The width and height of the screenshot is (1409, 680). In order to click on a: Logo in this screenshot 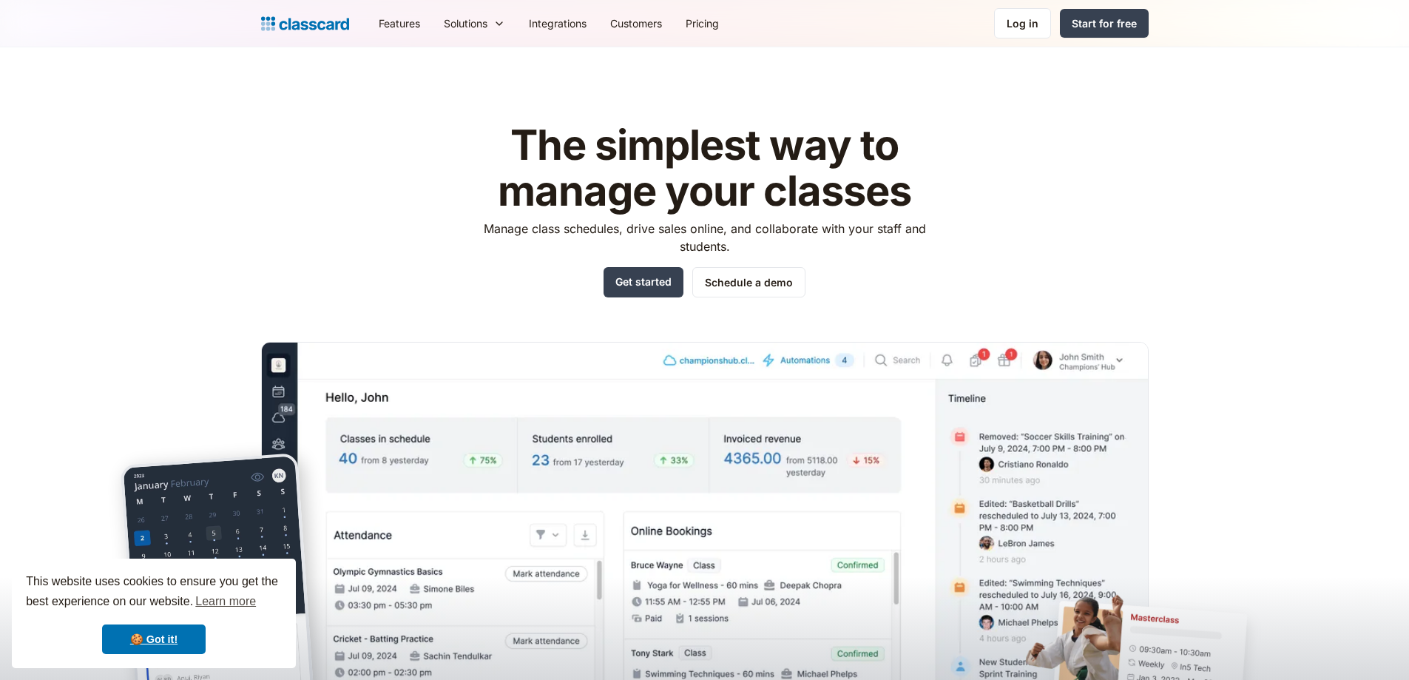, I will do `click(305, 24)`.